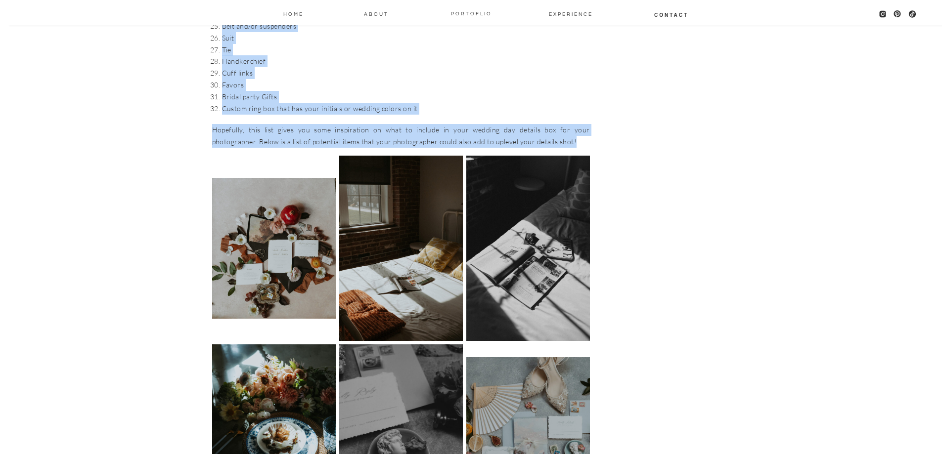  What do you see at coordinates (274, 248) in the screenshot?
I see `img: 32 things to pack for your wedding day detail photos 2` at bounding box center [274, 248].